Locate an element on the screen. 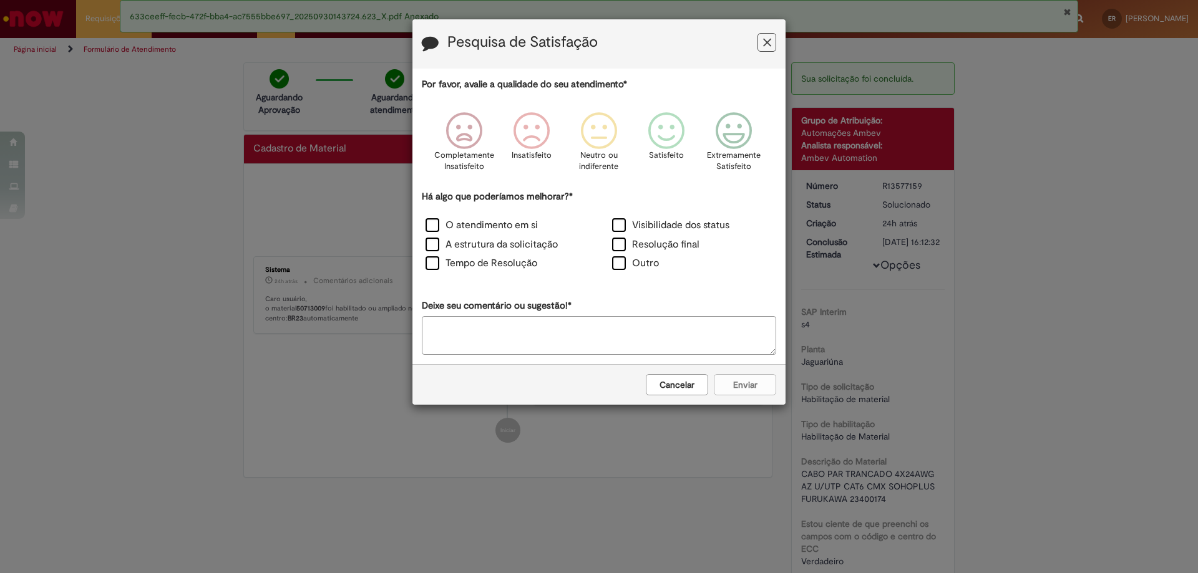 This screenshot has height=573, width=1198. button: Cancelar is located at coordinates (677, 385).